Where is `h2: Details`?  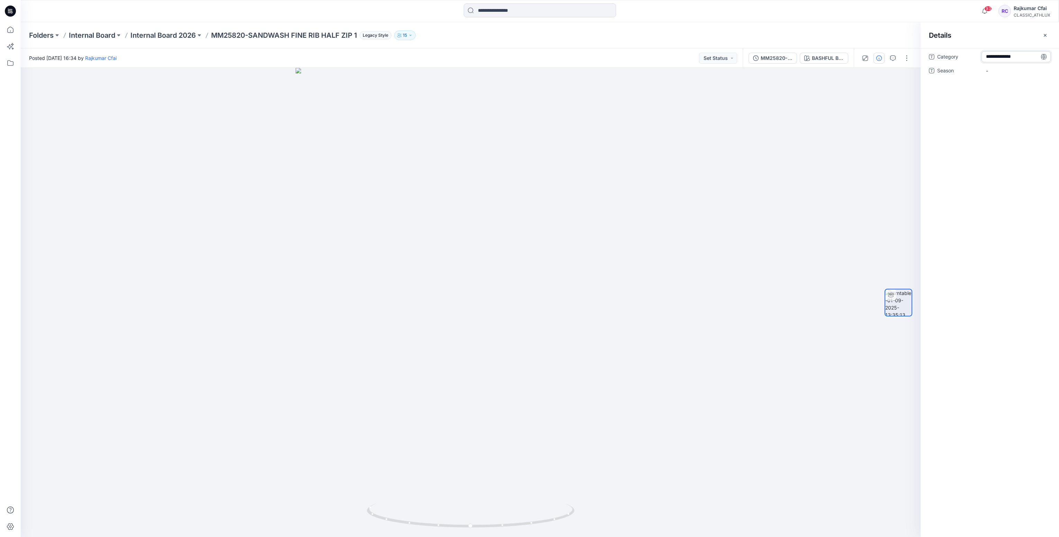 h2: Details is located at coordinates (940, 35).